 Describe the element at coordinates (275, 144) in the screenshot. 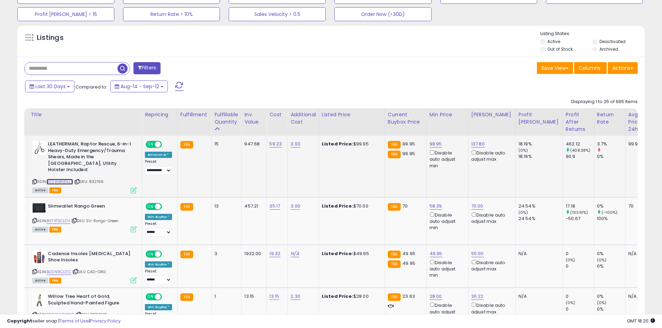

I see `a: 59.23` at that location.